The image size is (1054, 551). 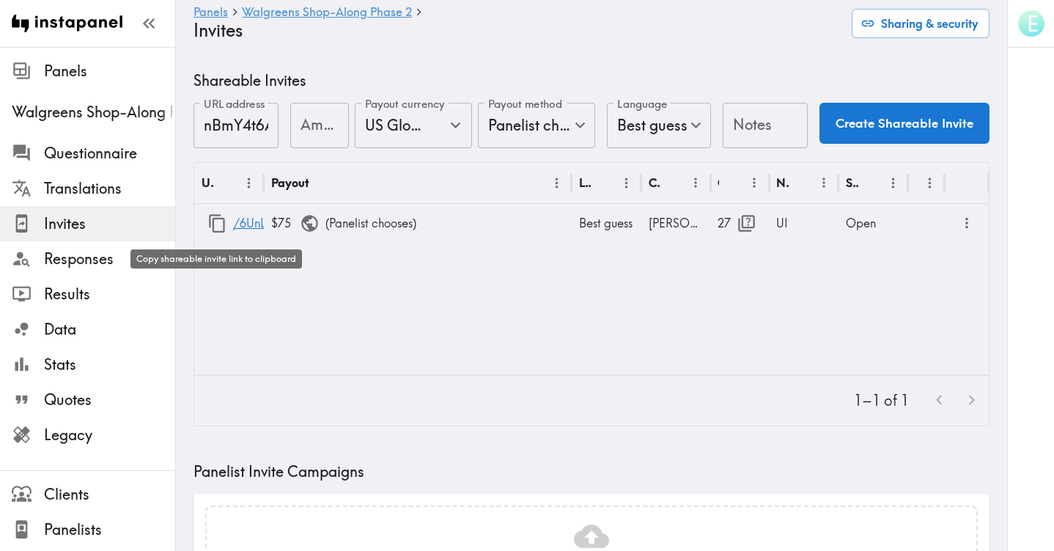 I want to click on div: URL, so click(x=208, y=183).